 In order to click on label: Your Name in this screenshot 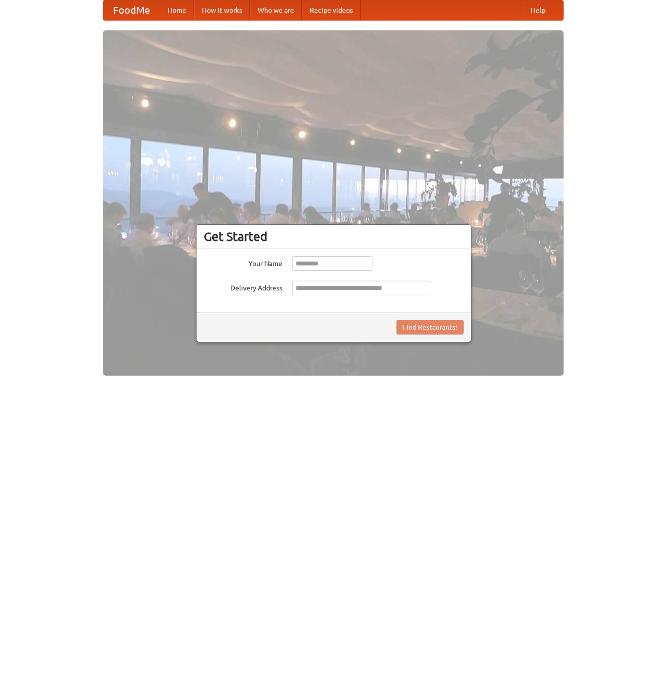, I will do `click(243, 262)`.